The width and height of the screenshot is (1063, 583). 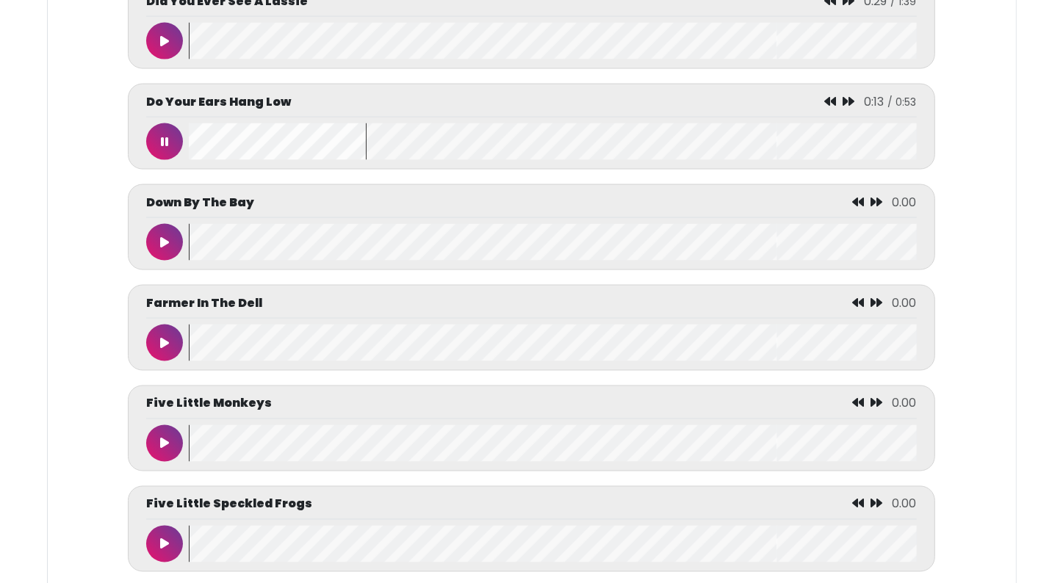 I want to click on span: 0:13, so click(x=874, y=101).